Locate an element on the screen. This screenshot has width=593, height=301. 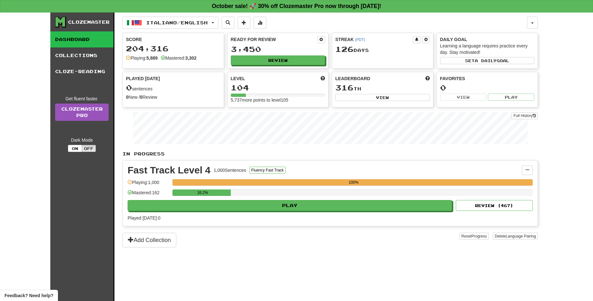
strong: 3,302 is located at coordinates (191, 58).